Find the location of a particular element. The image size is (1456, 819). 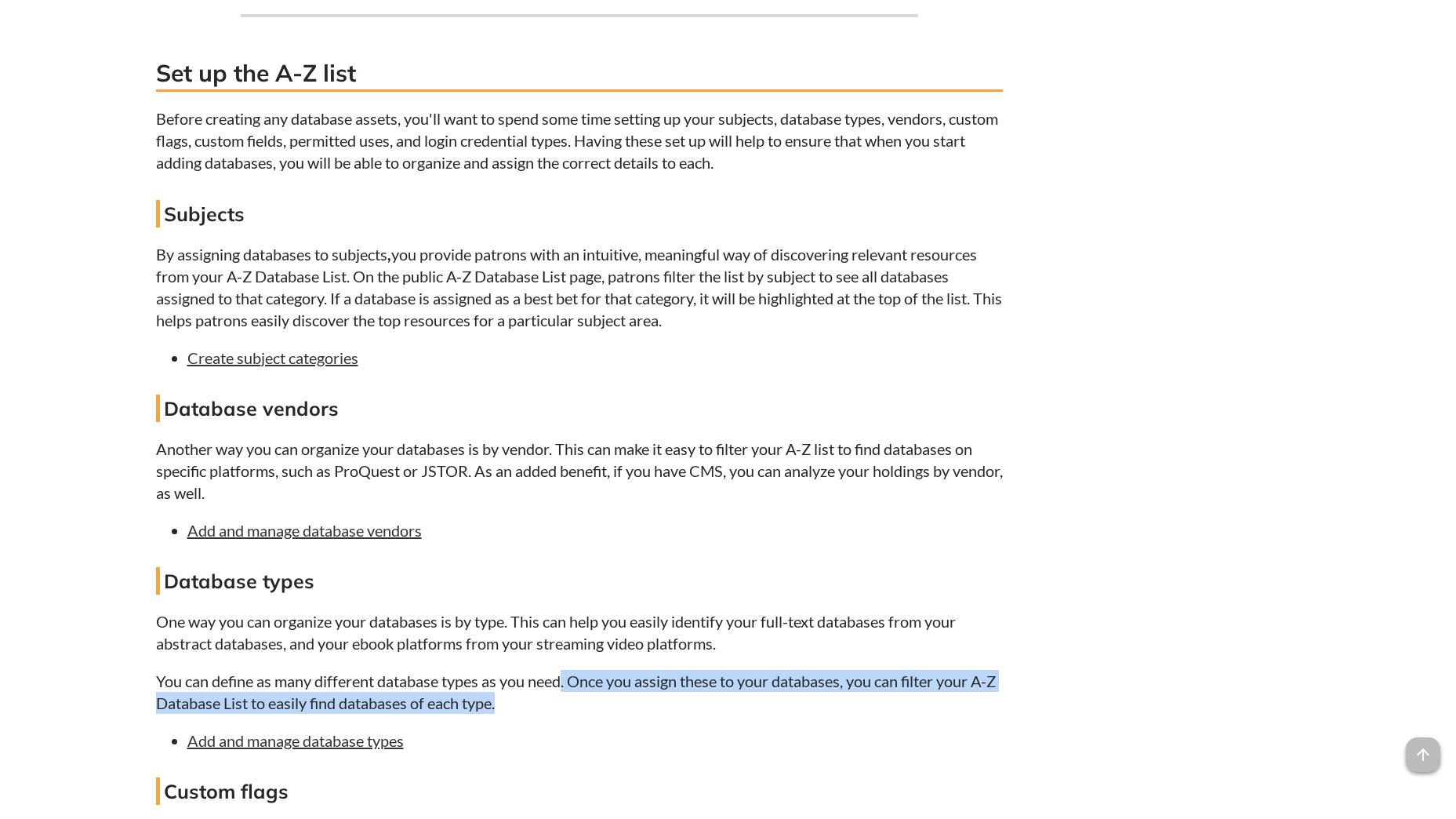

a: Add and manage database vendors is located at coordinates (305, 530).